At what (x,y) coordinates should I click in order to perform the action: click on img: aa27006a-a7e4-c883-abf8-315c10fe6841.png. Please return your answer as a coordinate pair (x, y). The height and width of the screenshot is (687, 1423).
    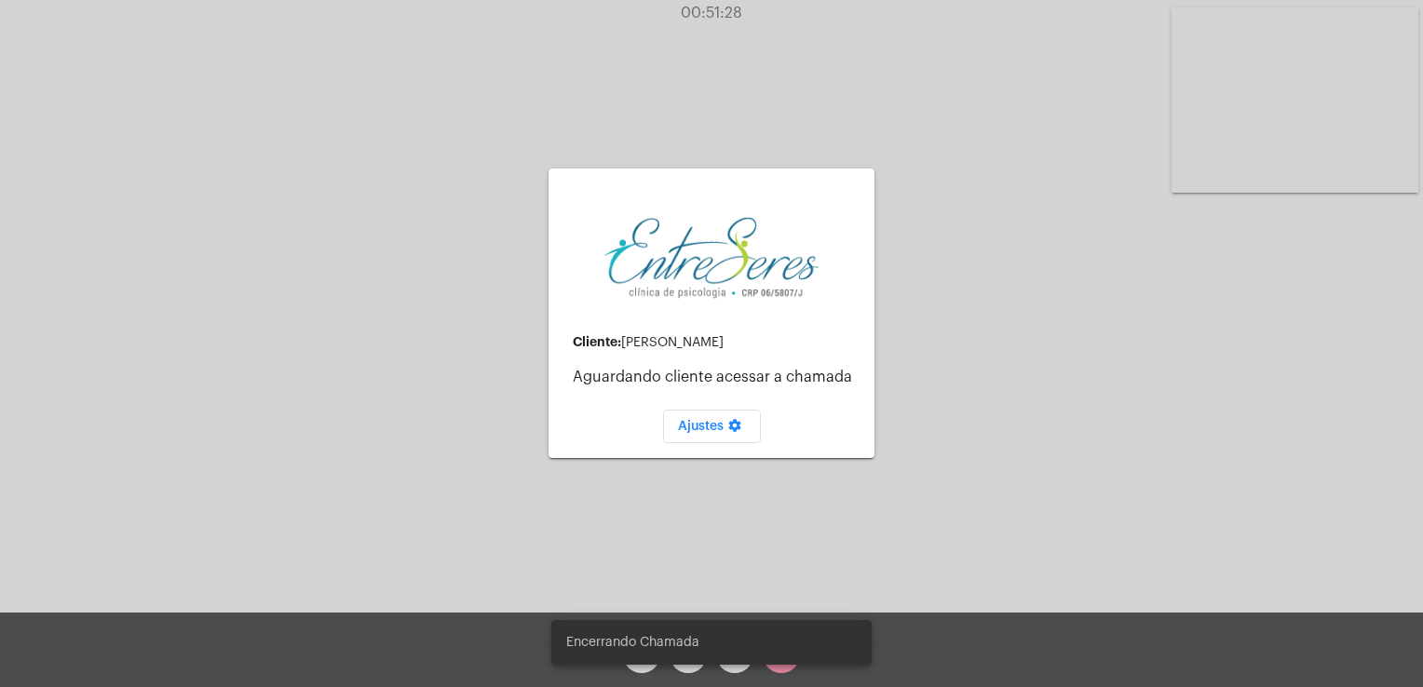
    Looking at the image, I should click on (712, 257).